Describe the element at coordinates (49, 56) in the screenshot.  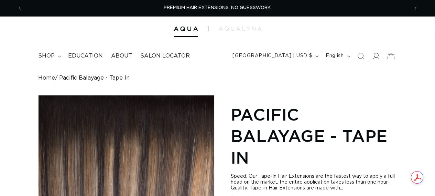
I see `summary: shop` at that location.